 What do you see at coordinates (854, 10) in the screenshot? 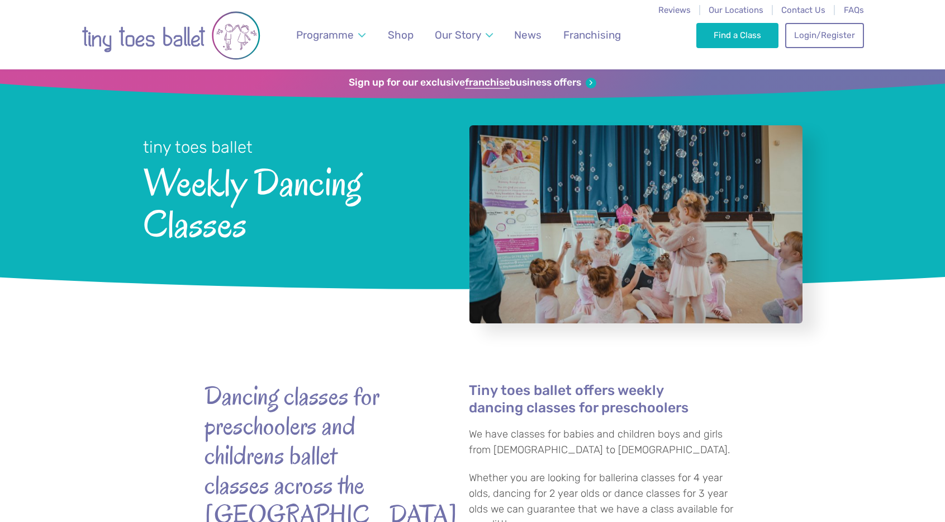
I see `span: FAQs` at bounding box center [854, 10].